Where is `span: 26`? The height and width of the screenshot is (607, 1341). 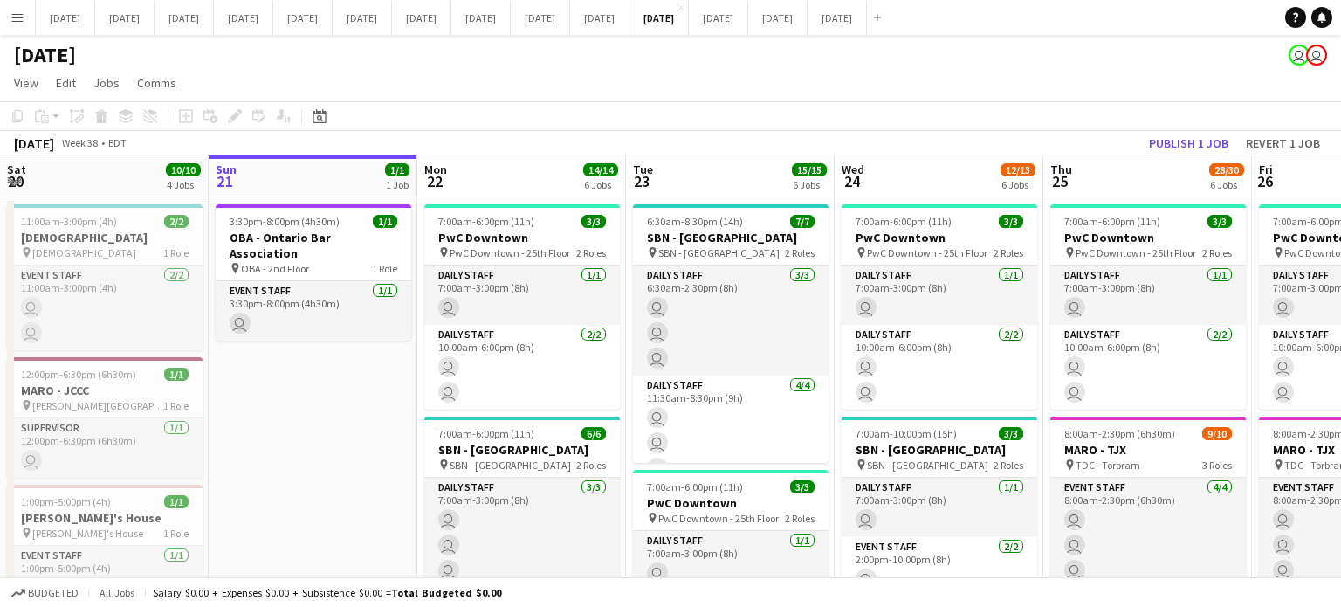
span: 26 is located at coordinates (1264, 181).